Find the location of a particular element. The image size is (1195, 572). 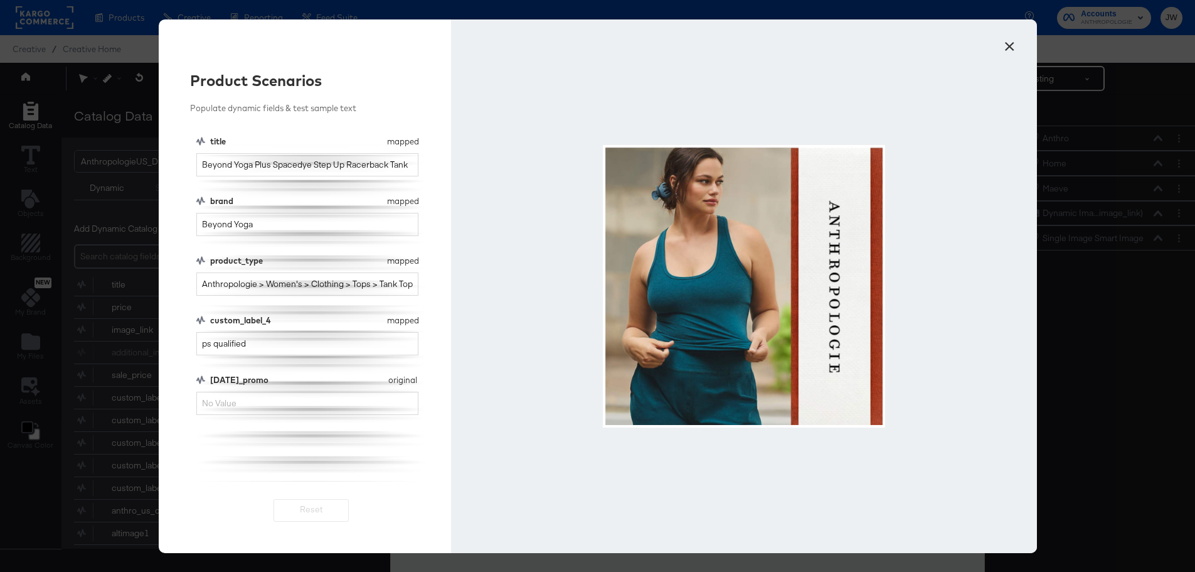

div: product_type is located at coordinates (296, 260).